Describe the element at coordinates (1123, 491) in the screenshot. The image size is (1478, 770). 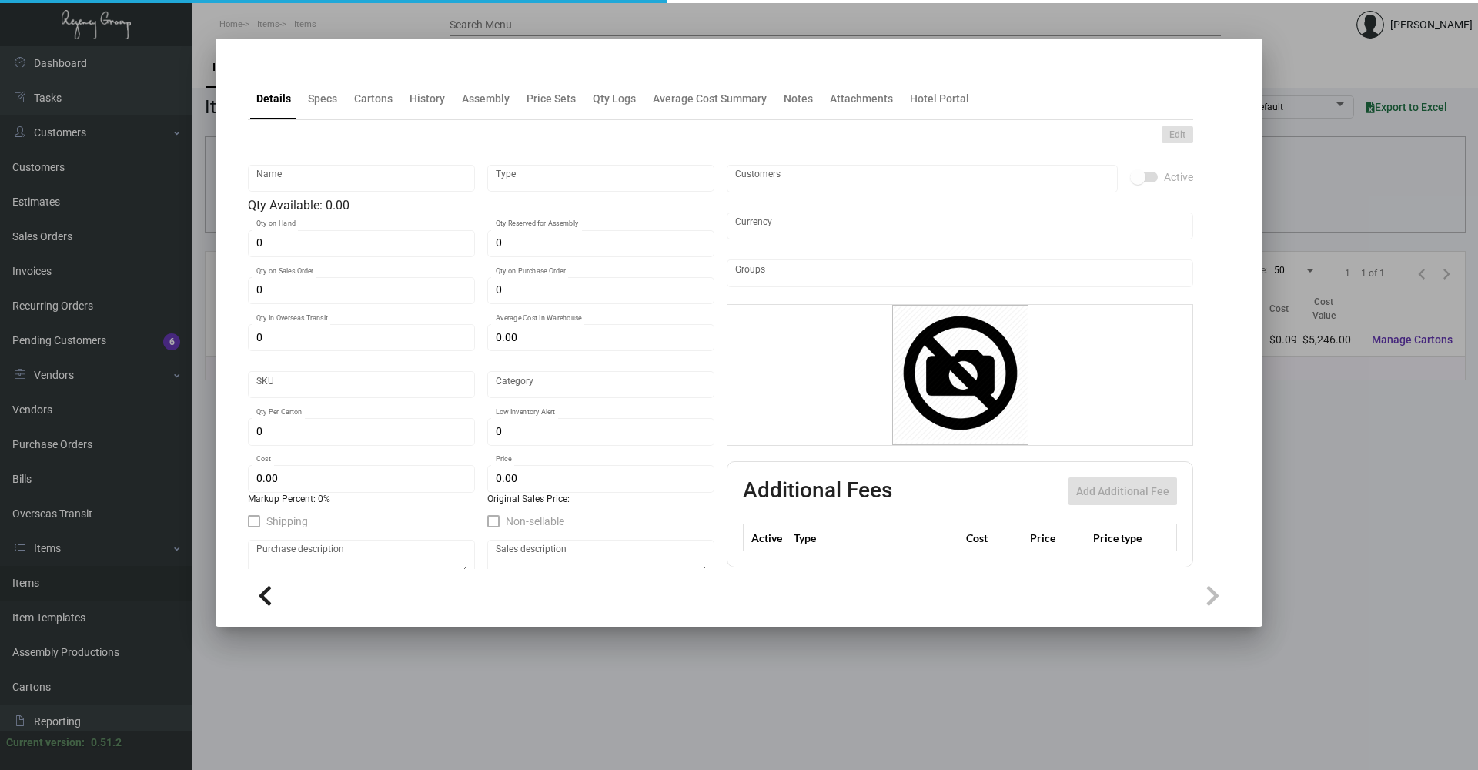
I see `button: Add Additional Fee` at that location.